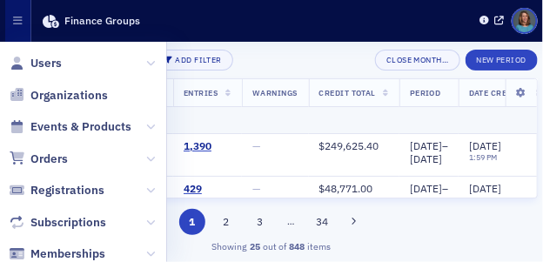  I want to click on time: 1:59 PM, so click(483, 157).